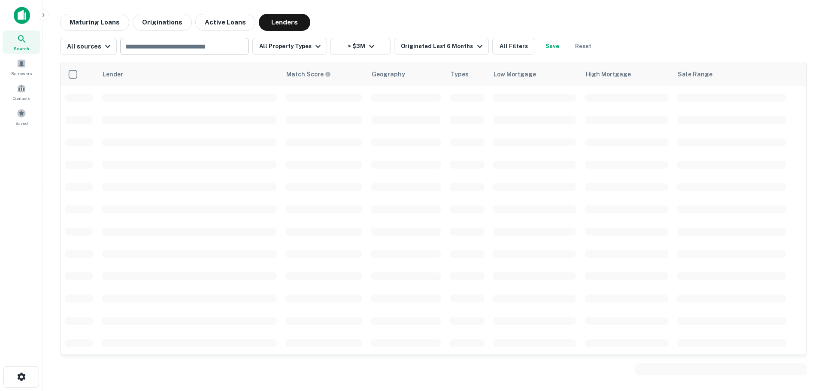 This screenshot has width=824, height=391. I want to click on div: Sale Range, so click(695, 74).